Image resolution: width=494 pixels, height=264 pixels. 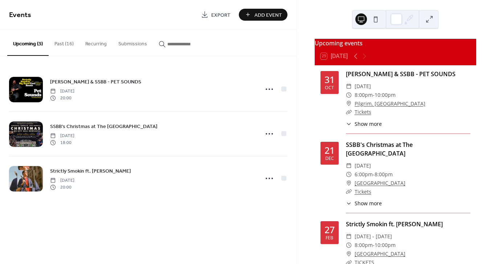 What do you see at coordinates (132, 42) in the screenshot?
I see `button: Submissions` at bounding box center [132, 42].